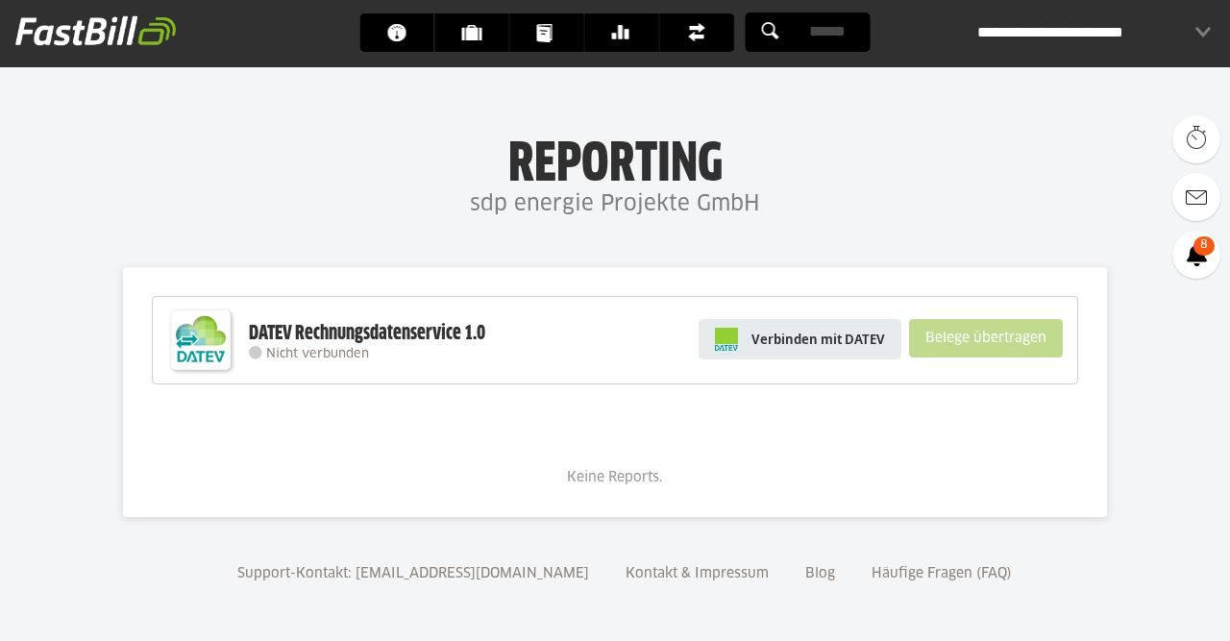 This screenshot has width=1230, height=641. I want to click on span: Nicht verbunden, so click(317, 354).